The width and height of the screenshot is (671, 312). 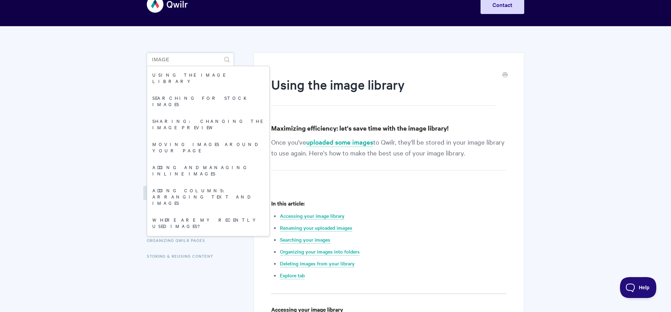 I want to click on h1: Using the image library, so click(x=384, y=91).